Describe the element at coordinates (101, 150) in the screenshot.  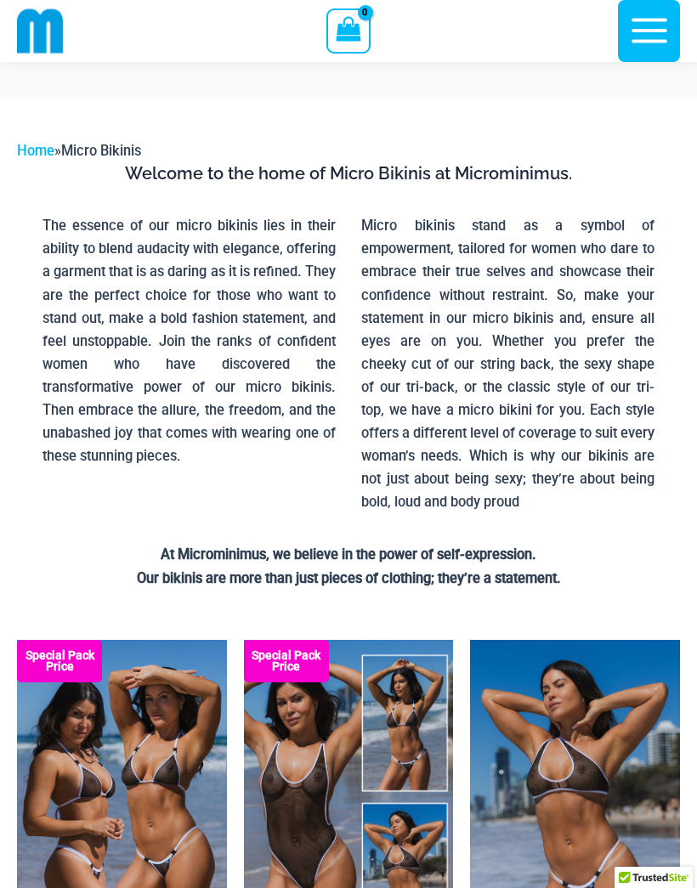
I see `span: Micro Bikinis` at that location.